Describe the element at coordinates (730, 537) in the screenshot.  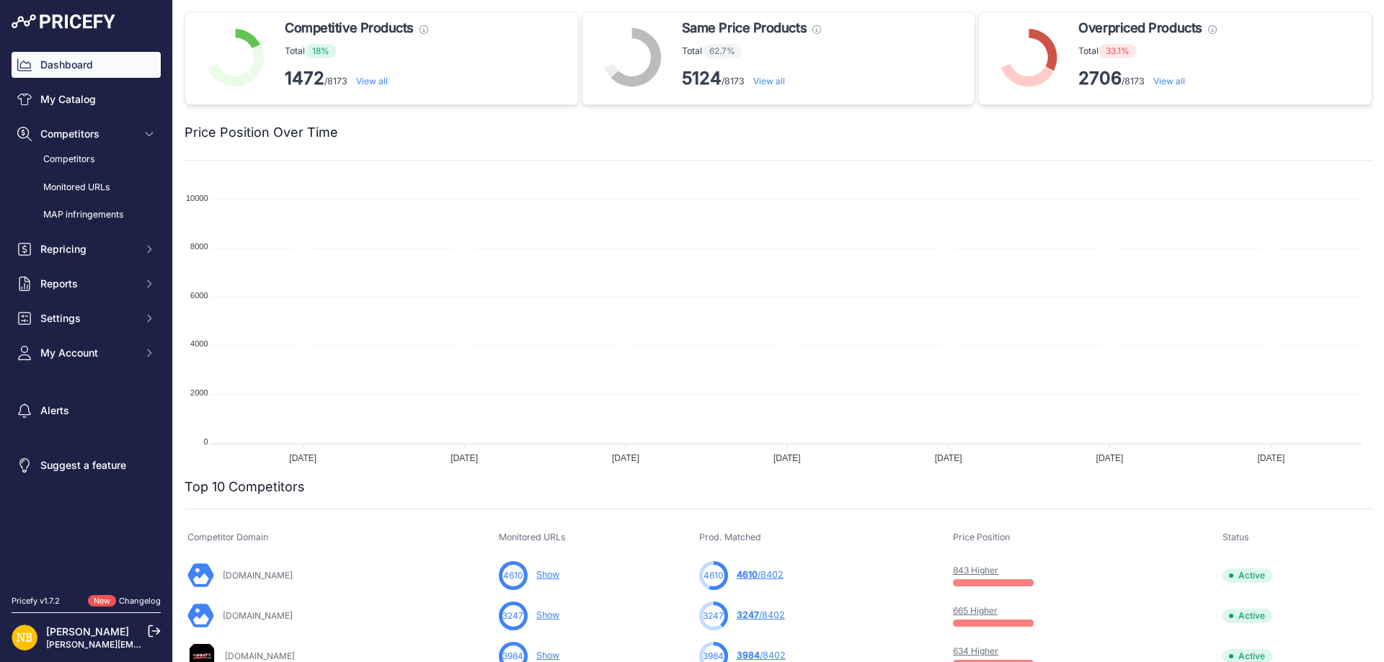
I see `span: Prod. Matched` at that location.